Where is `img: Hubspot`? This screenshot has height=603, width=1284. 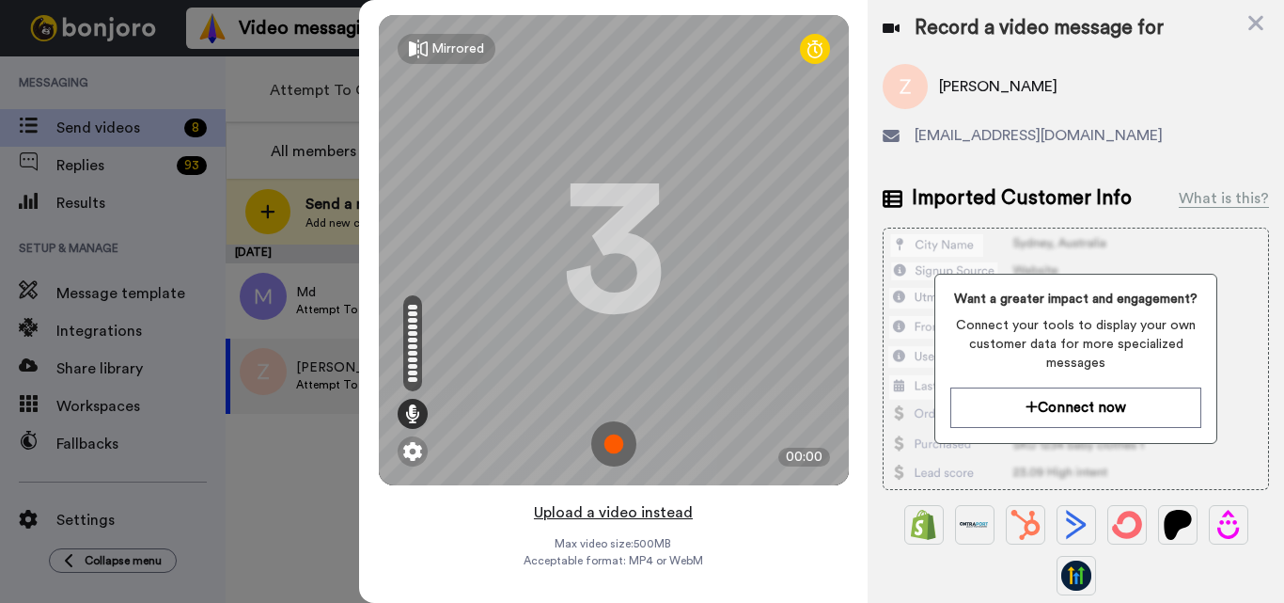
img: Hubspot is located at coordinates (1026, 525).